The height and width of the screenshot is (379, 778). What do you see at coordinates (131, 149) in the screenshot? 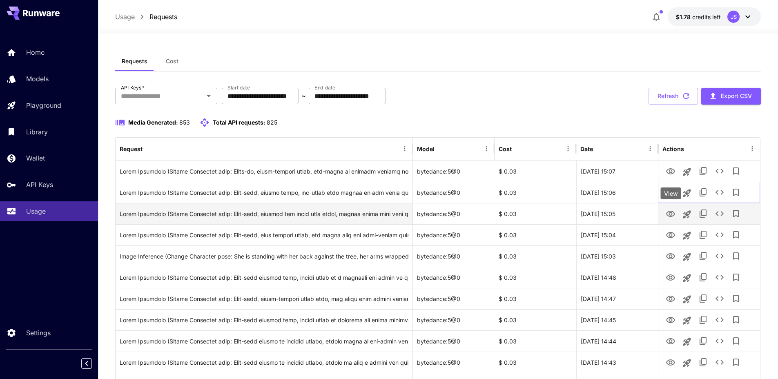
I see `div: Request` at bounding box center [131, 149].